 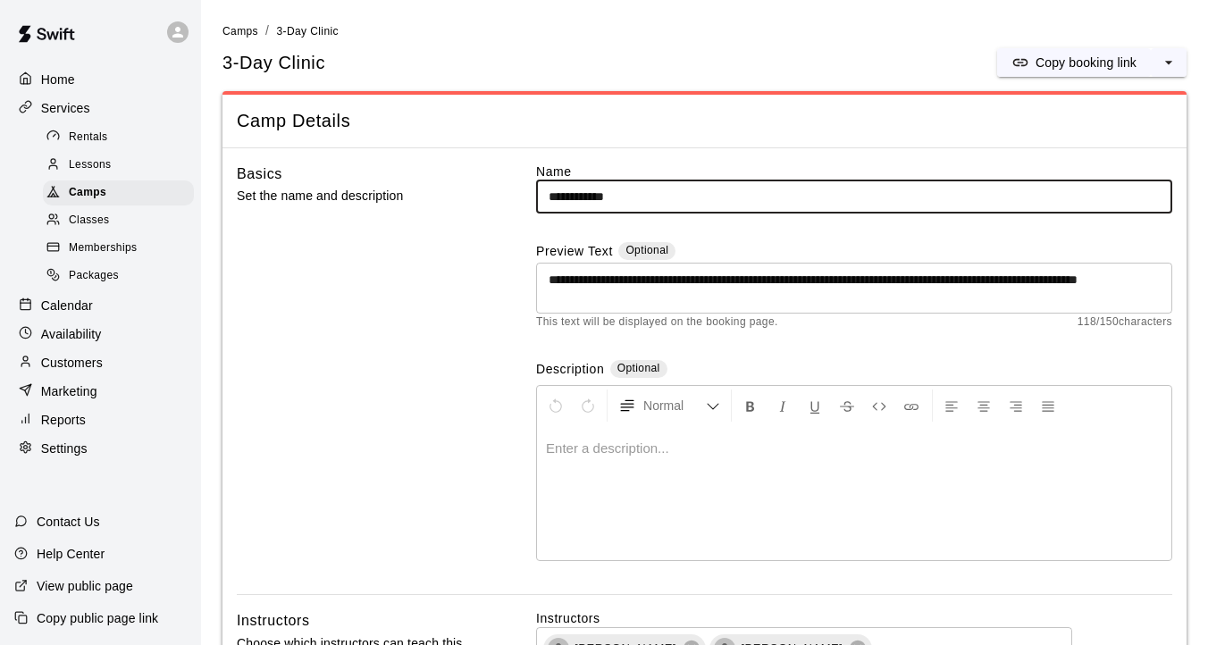 I want to click on div: Home, so click(x=100, y=80).